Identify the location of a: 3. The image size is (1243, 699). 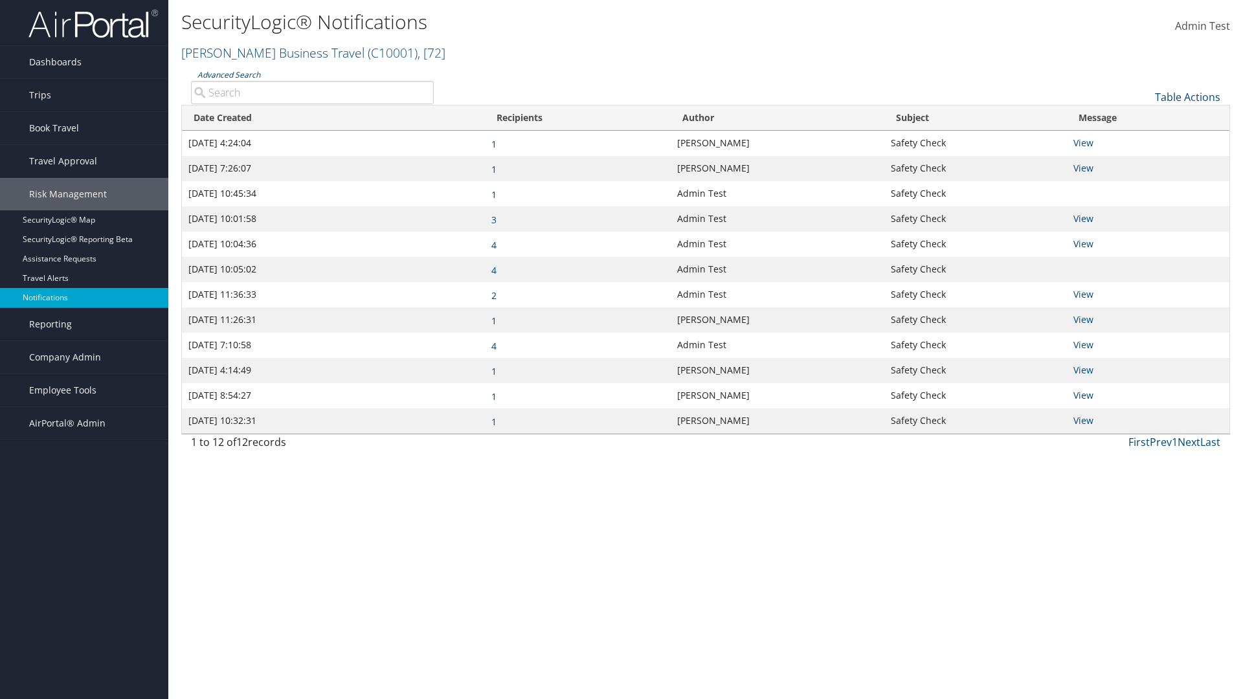
(494, 220).